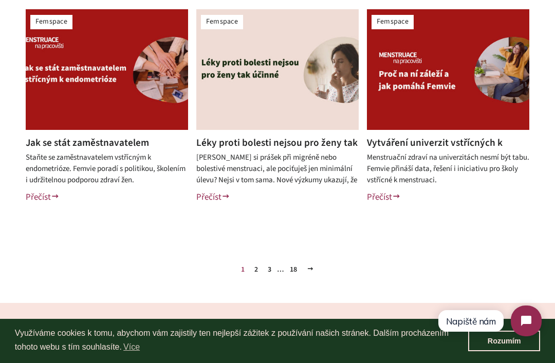 This screenshot has height=363, width=555. What do you see at coordinates (448, 69) in the screenshot?
I see `img: Vytváření univerzit vstřícných k menstruaci: Menstruační zdraví na vysokých školách` at bounding box center [448, 69].